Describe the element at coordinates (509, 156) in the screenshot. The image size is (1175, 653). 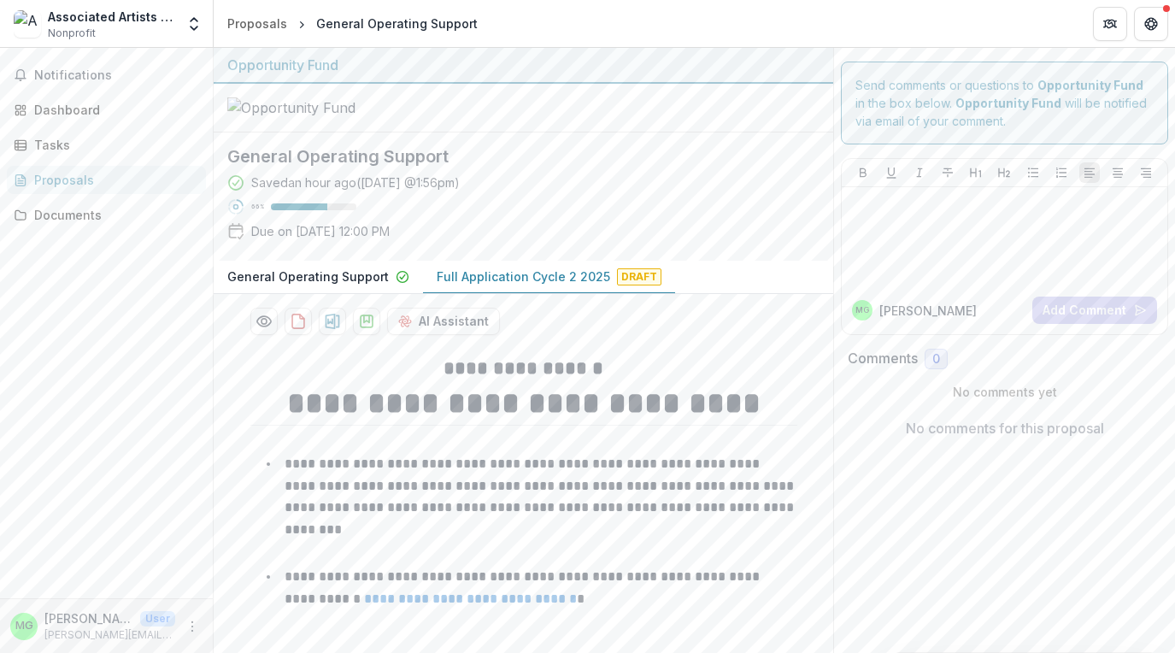
I see `h2: General Operating Support` at that location.